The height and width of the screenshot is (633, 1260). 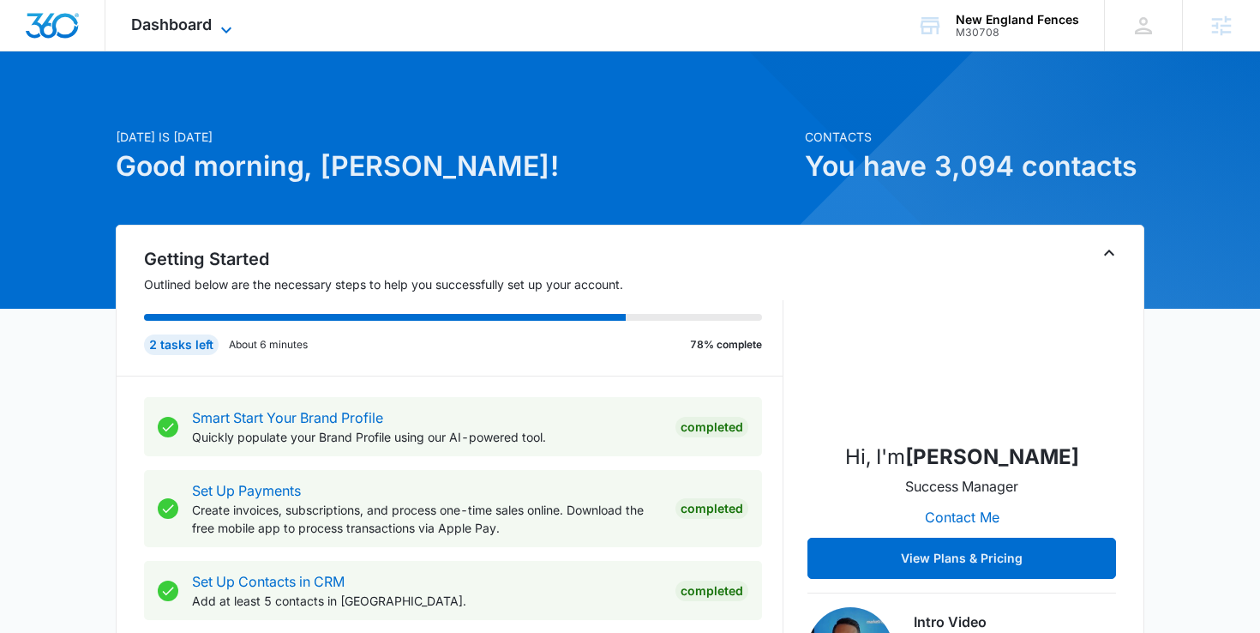 What do you see at coordinates (171, 24) in the screenshot?
I see `span: Dashboard` at bounding box center [171, 24].